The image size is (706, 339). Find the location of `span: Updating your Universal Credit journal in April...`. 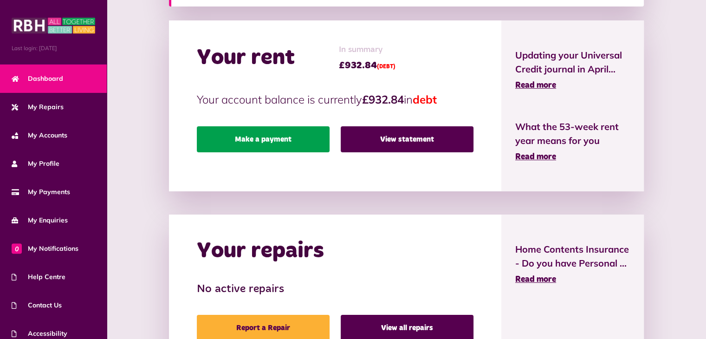

span: Updating your Universal Credit journal in April... is located at coordinates (573, 62).